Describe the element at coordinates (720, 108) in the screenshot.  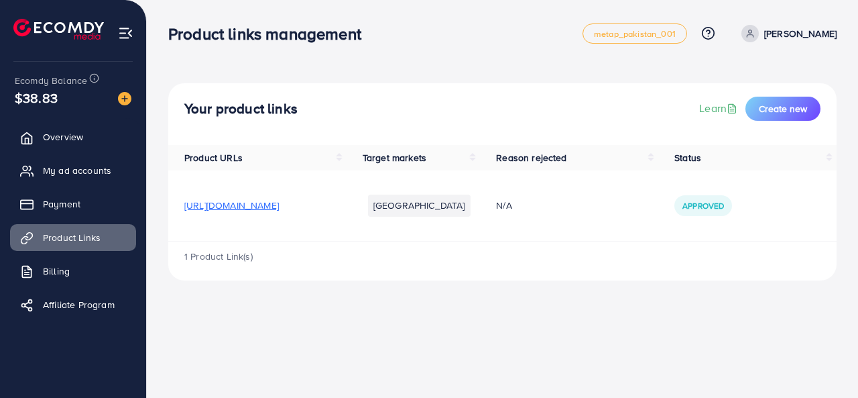
I see `a: Learn` at that location.